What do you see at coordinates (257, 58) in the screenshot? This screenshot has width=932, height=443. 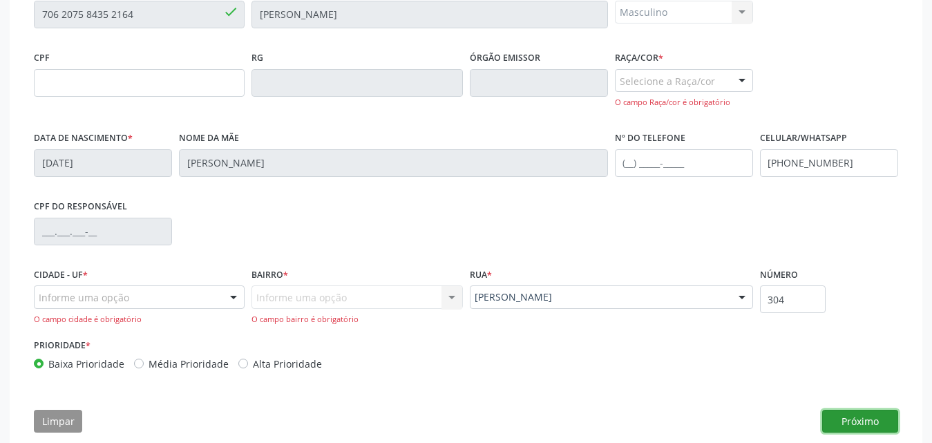 I see `label: RG` at bounding box center [257, 58].